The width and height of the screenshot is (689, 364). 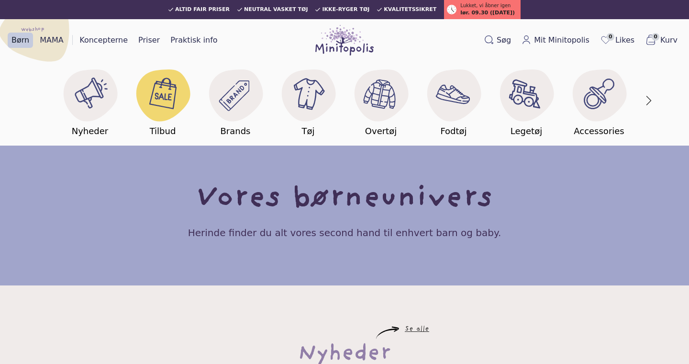 I want to click on h5: Accessories, so click(x=599, y=131).